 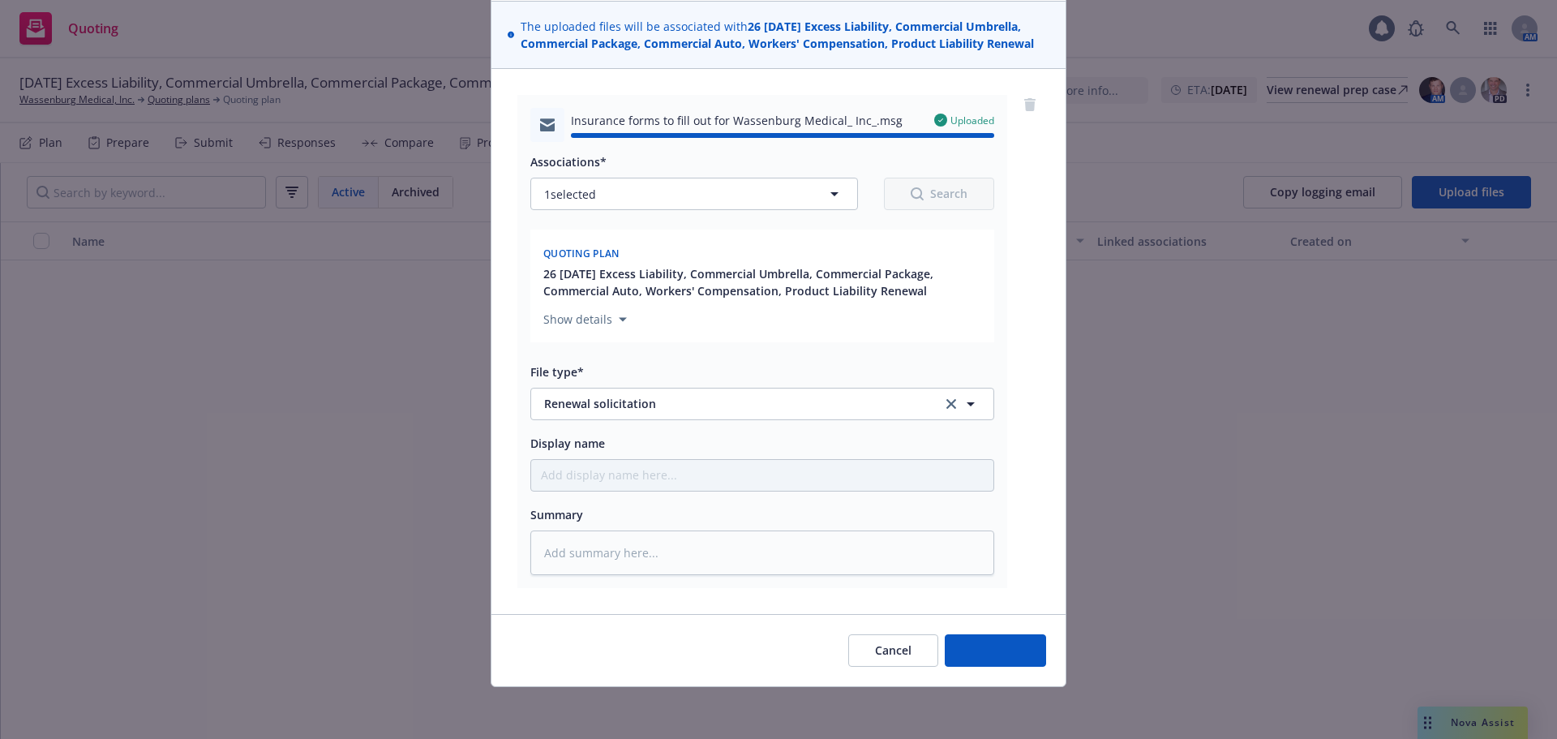 What do you see at coordinates (893, 649) in the screenshot?
I see `span: Cancel` at bounding box center [893, 649].